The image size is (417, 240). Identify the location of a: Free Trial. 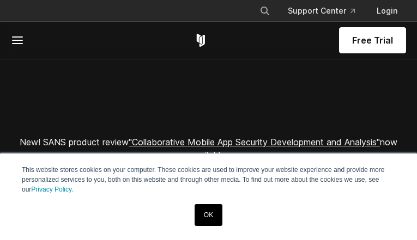
(372, 40).